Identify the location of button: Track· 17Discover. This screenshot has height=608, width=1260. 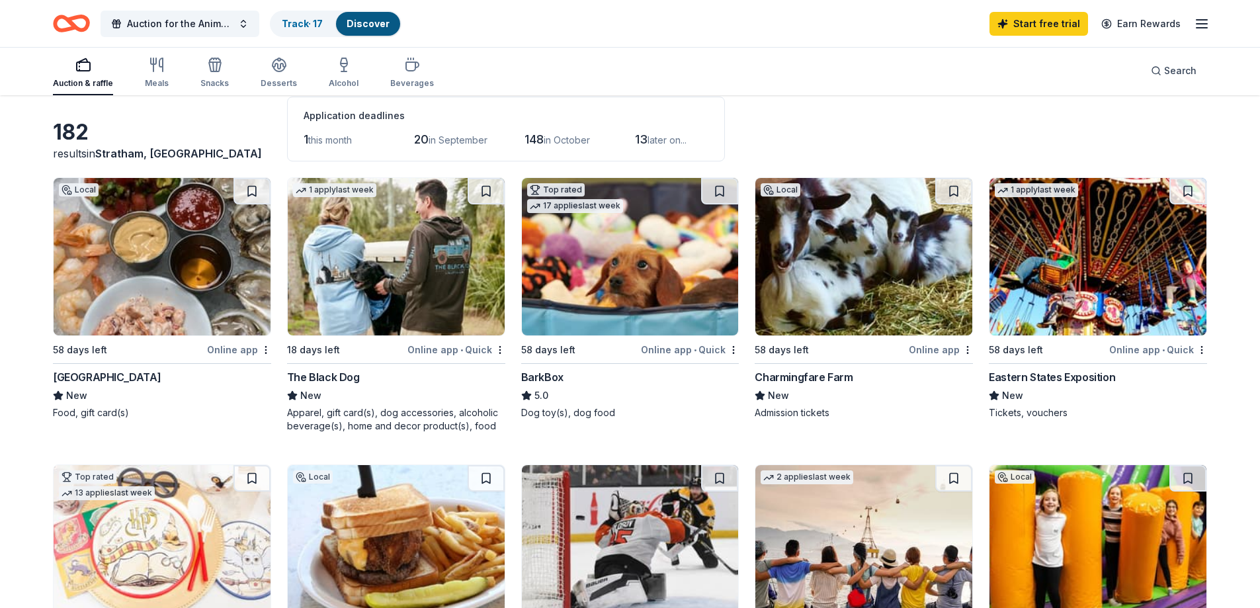
(335, 24).